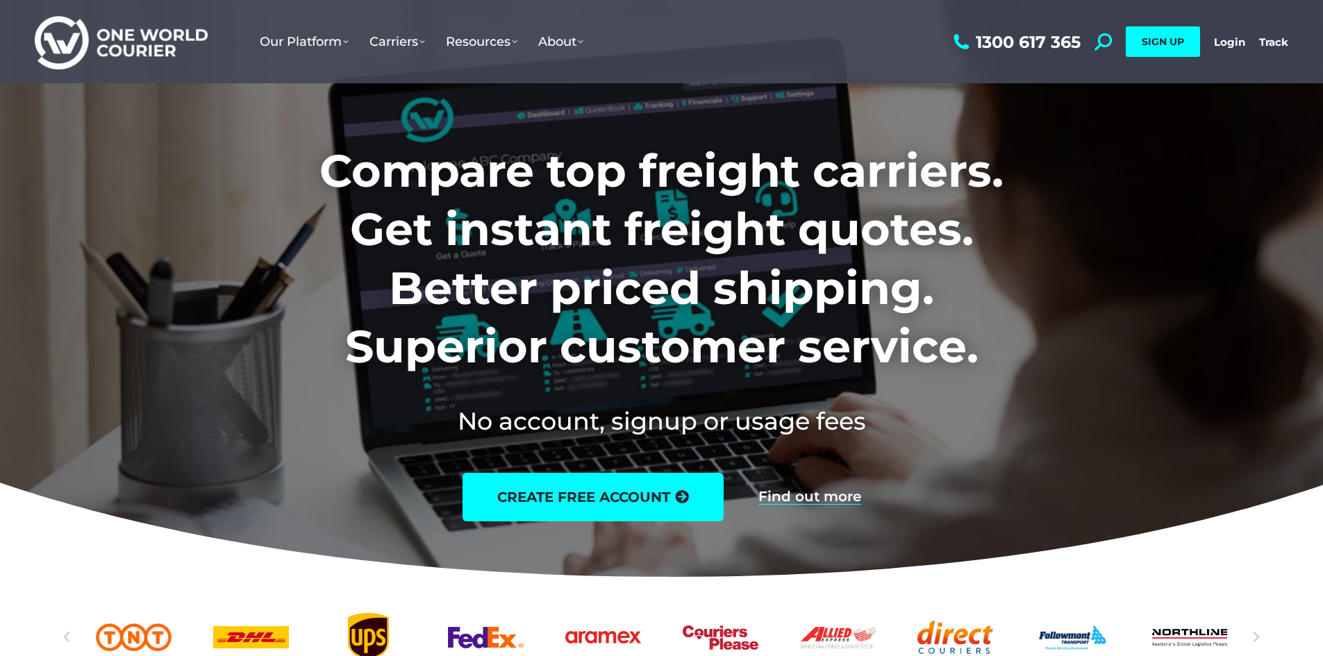 This screenshot has width=1323, height=656. I want to click on a: Carriers, so click(397, 42).